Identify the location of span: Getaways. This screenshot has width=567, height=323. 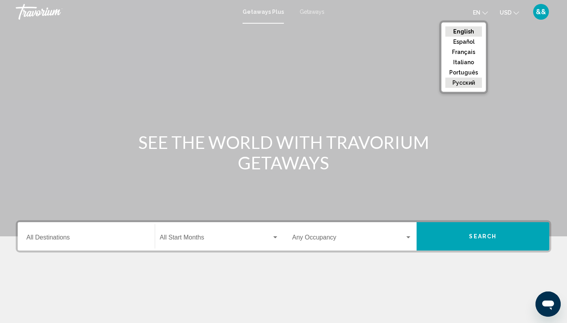
(312, 12).